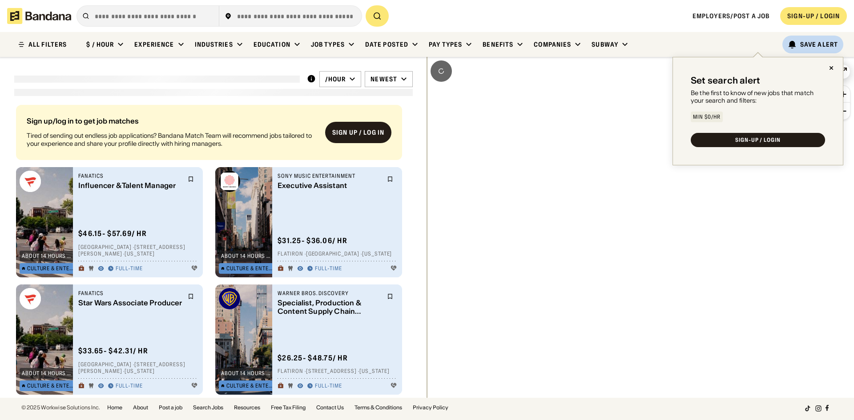 Image resolution: width=854 pixels, height=420 pixels. What do you see at coordinates (172, 121) in the screenshot?
I see `div: Sign up/log in to get job matches` at bounding box center [172, 121].